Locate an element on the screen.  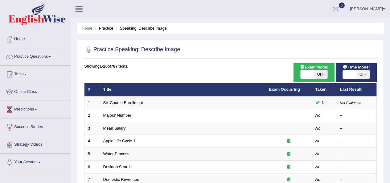
b: 787 is located at coordinates (114, 66).